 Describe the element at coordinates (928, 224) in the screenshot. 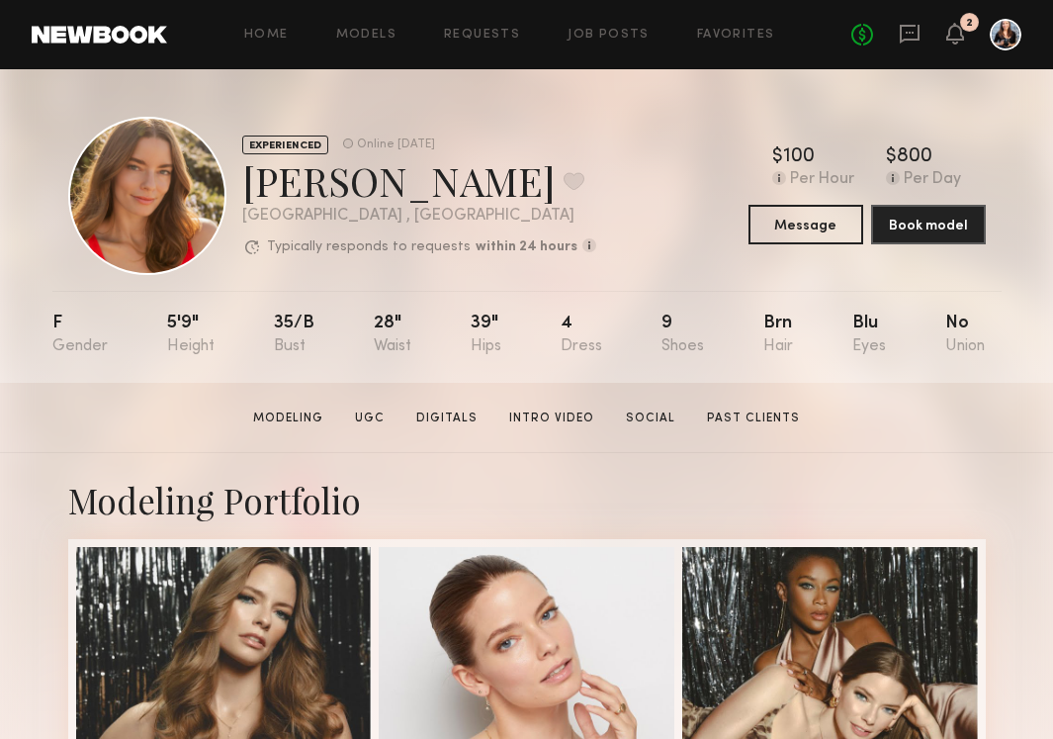

I see `button: Book model` at that location.